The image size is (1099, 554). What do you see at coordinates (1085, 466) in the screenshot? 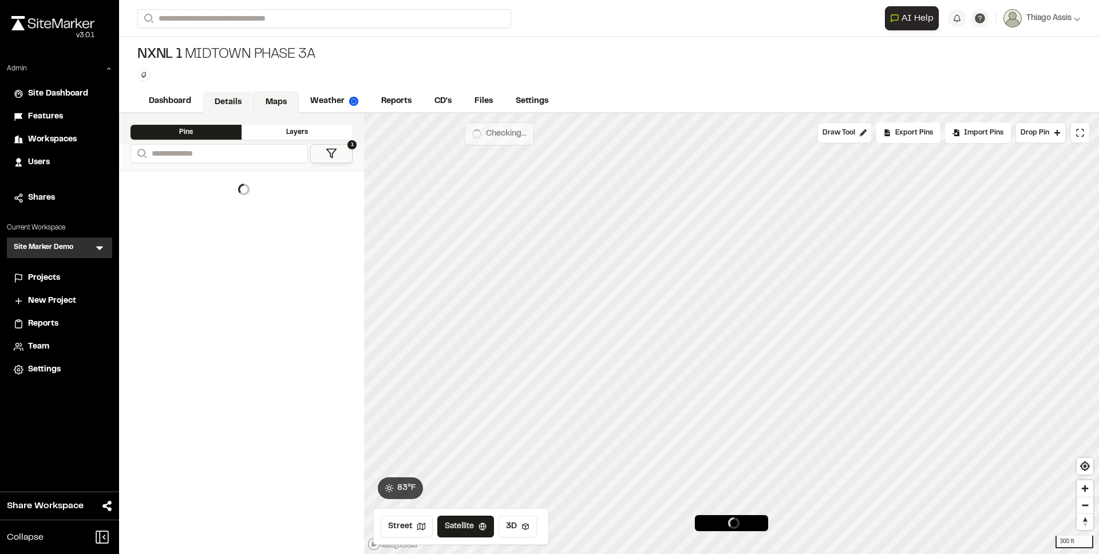
I see `span: Find my location` at bounding box center [1085, 466].